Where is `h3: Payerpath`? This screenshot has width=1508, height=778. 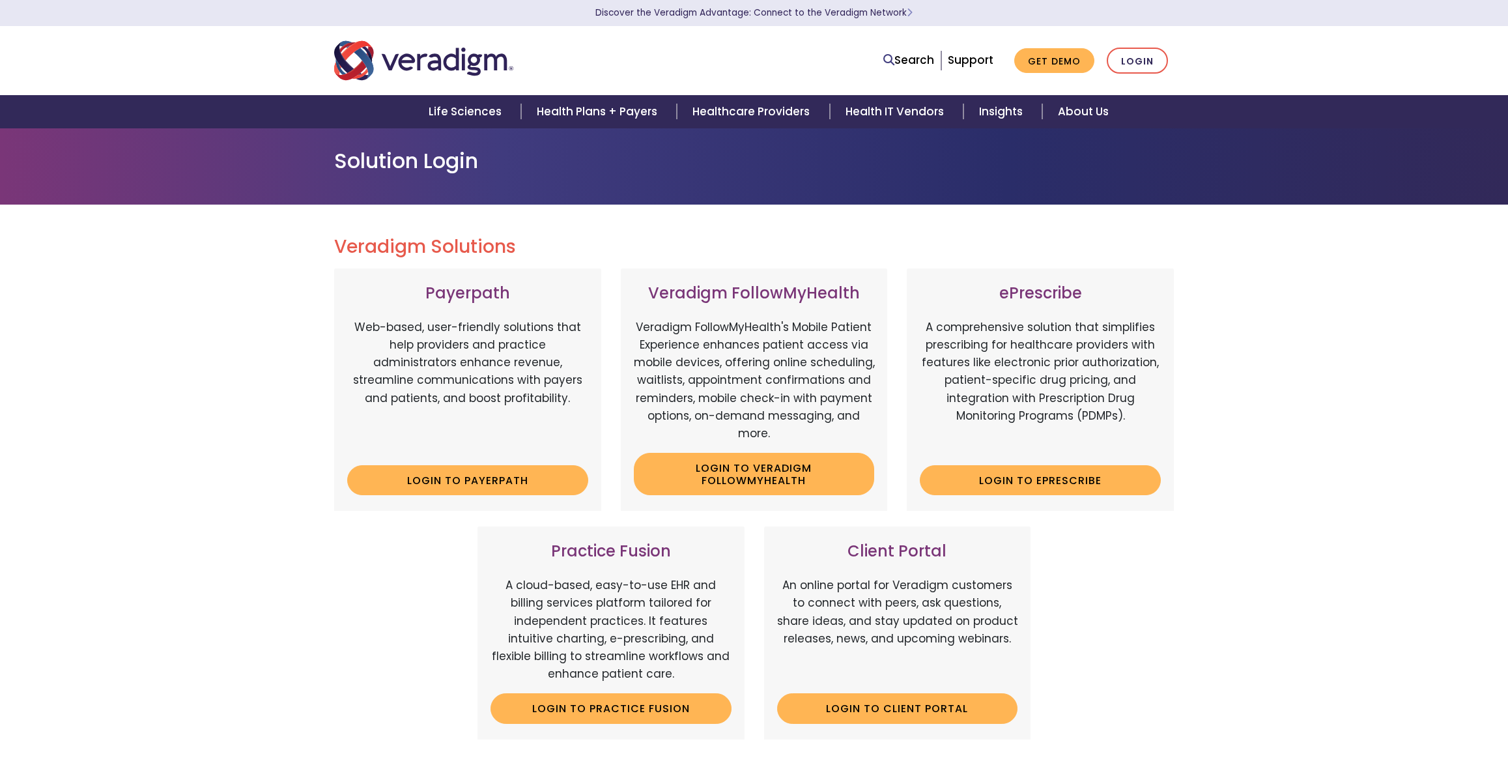 h3: Payerpath is located at coordinates (468, 293).